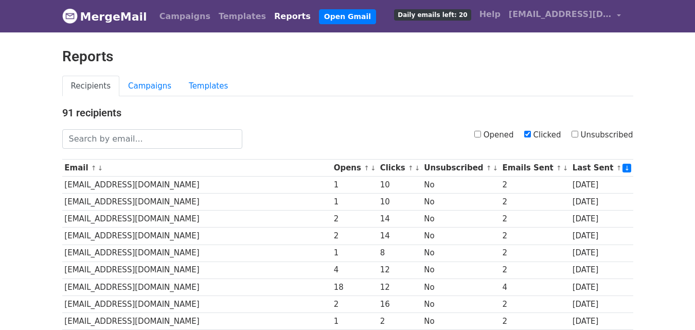 This screenshot has height=330, width=695. I want to click on h2: Reports, so click(348, 57).